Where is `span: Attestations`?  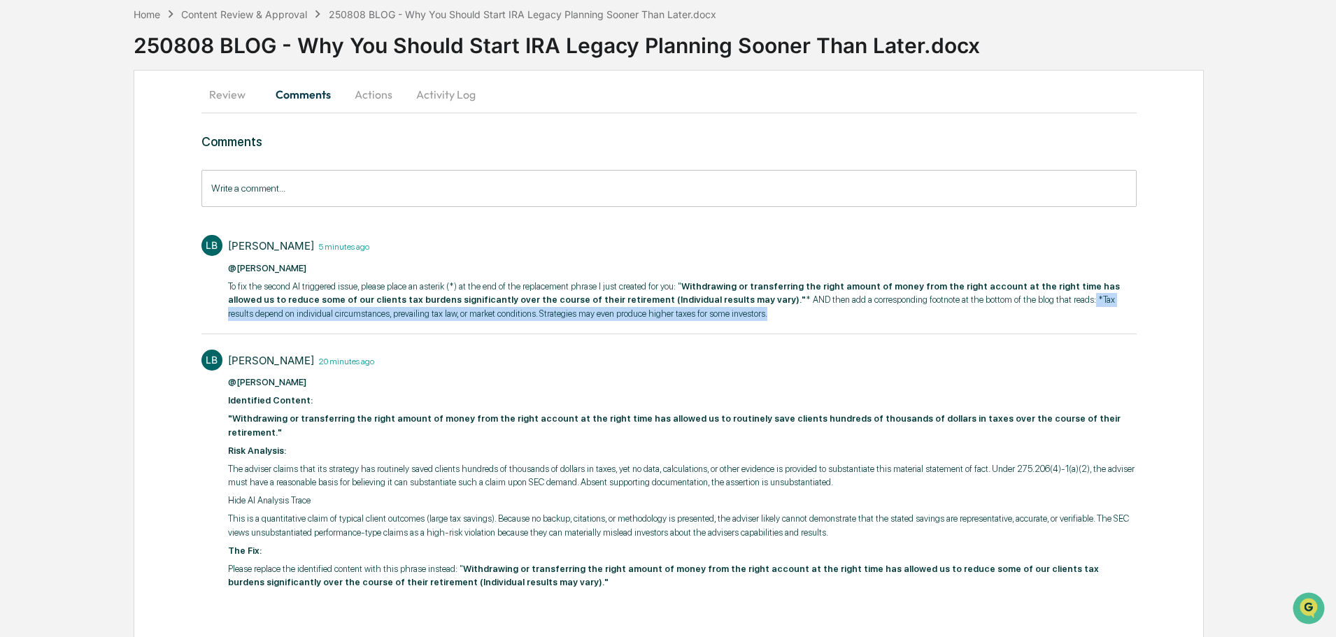
span: Attestations is located at coordinates (144, 183).